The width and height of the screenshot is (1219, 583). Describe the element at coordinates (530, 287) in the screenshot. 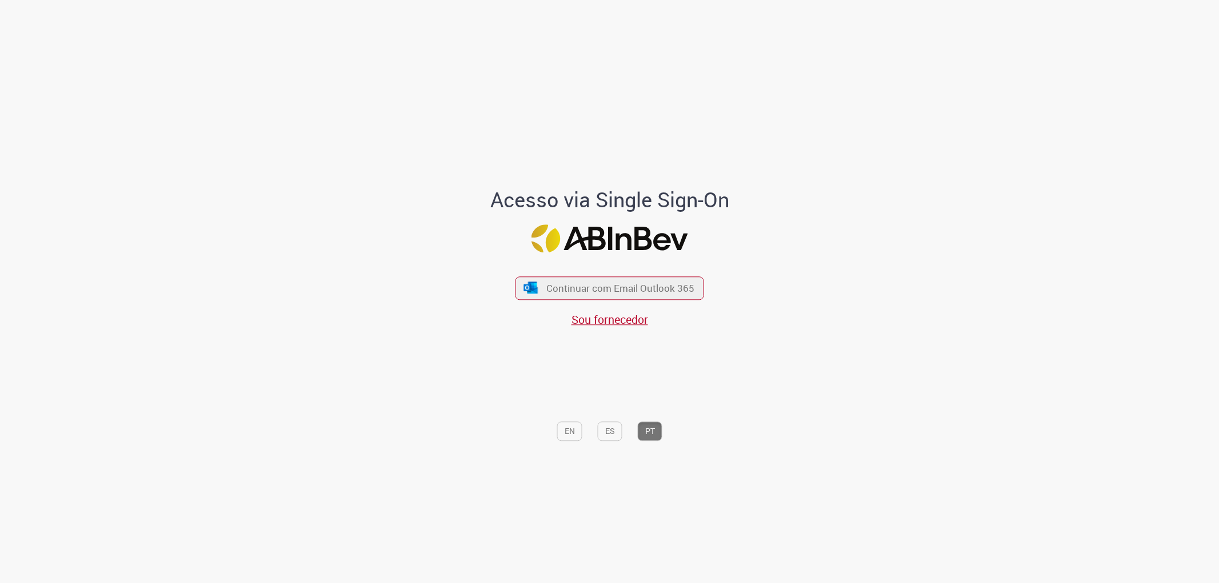

I see `img: ícone Azure/Microsoft 360` at that location.